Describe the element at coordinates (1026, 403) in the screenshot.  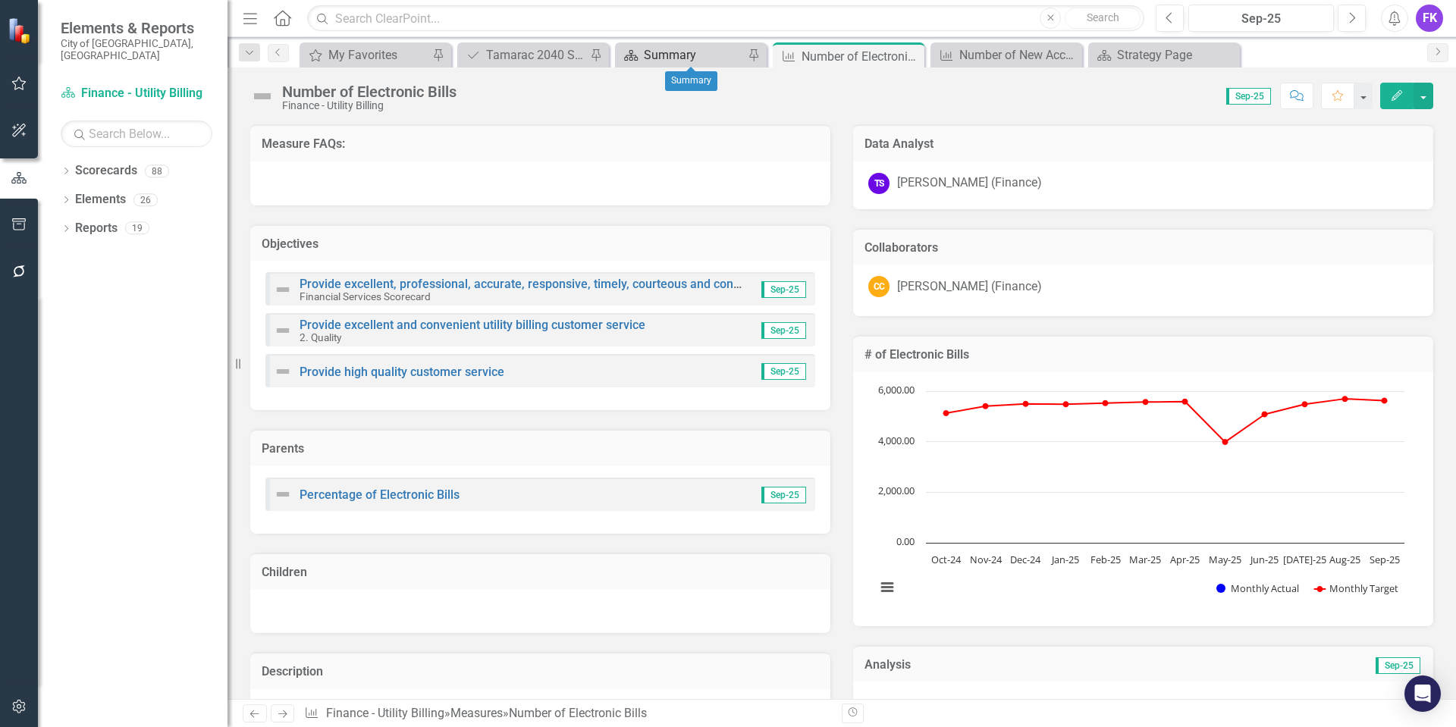
I see `path: Dec-24, 5,501. Monthly Target.` at that location.